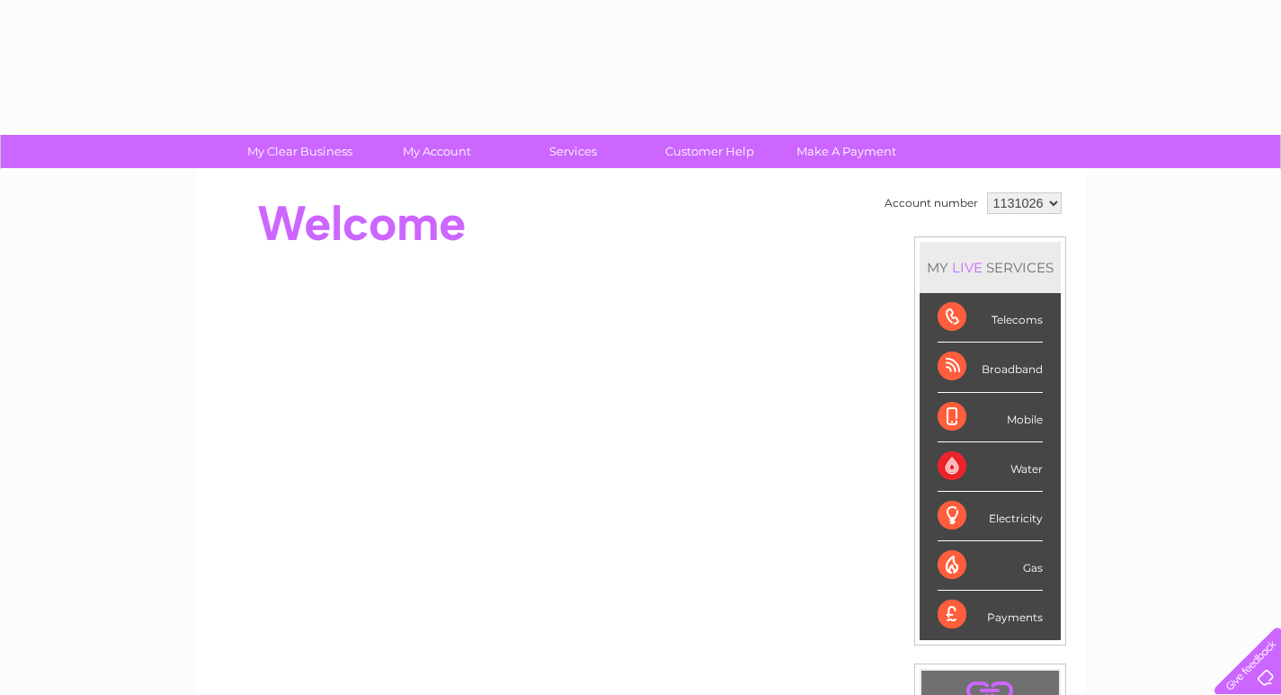  What do you see at coordinates (990, 267) in the screenshot?
I see `div: MY SERVICES` at bounding box center [990, 267].